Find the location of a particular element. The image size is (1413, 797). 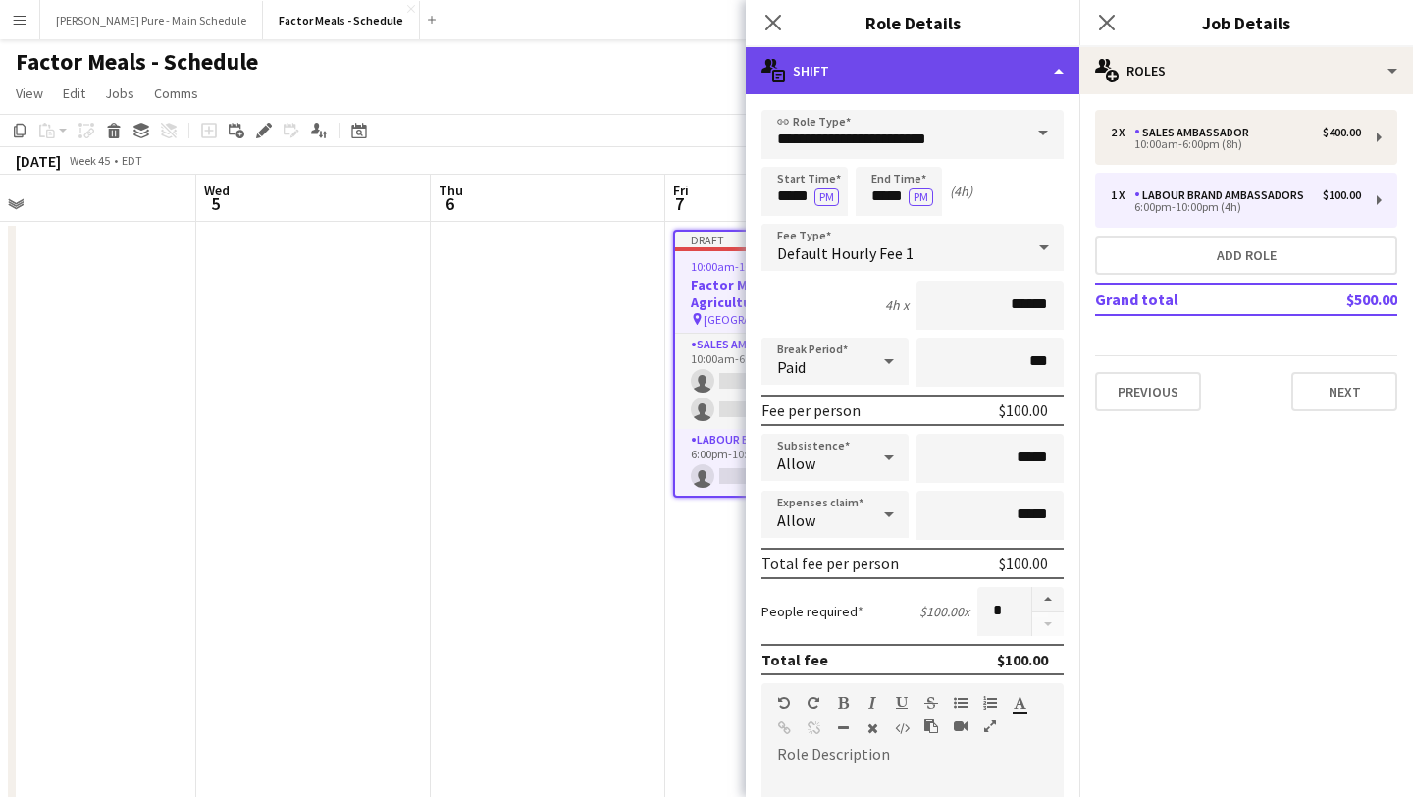

button: Fullscreen is located at coordinates (990, 726).